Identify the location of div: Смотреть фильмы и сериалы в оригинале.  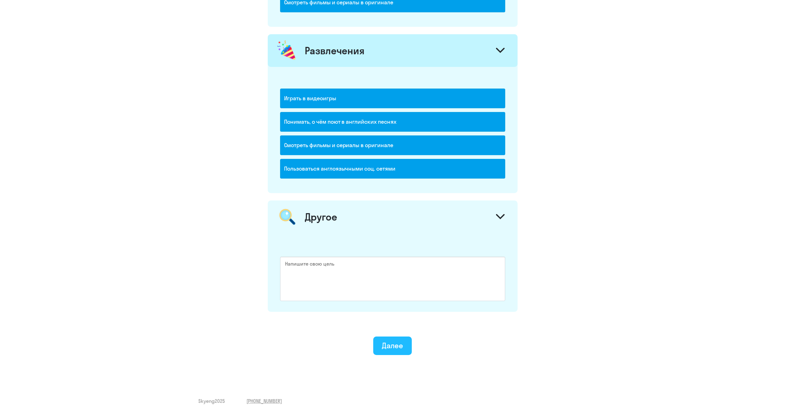
(393, 145).